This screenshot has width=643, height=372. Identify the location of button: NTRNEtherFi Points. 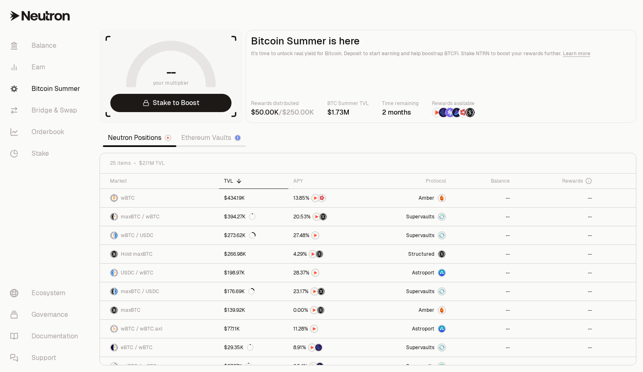
(328, 347).